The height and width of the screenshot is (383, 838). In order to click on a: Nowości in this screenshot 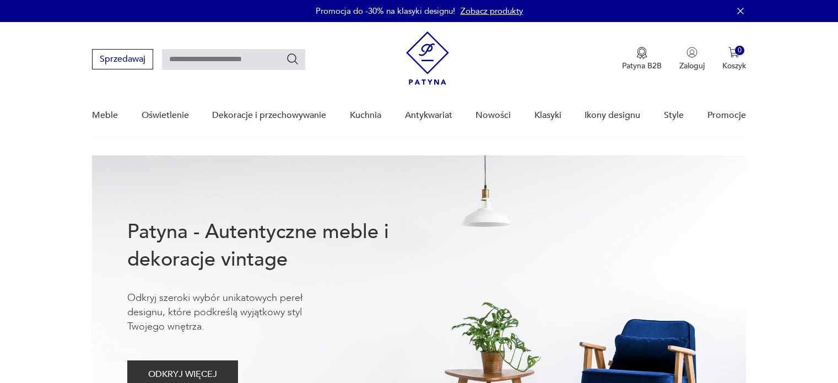, I will do `click(493, 115)`.